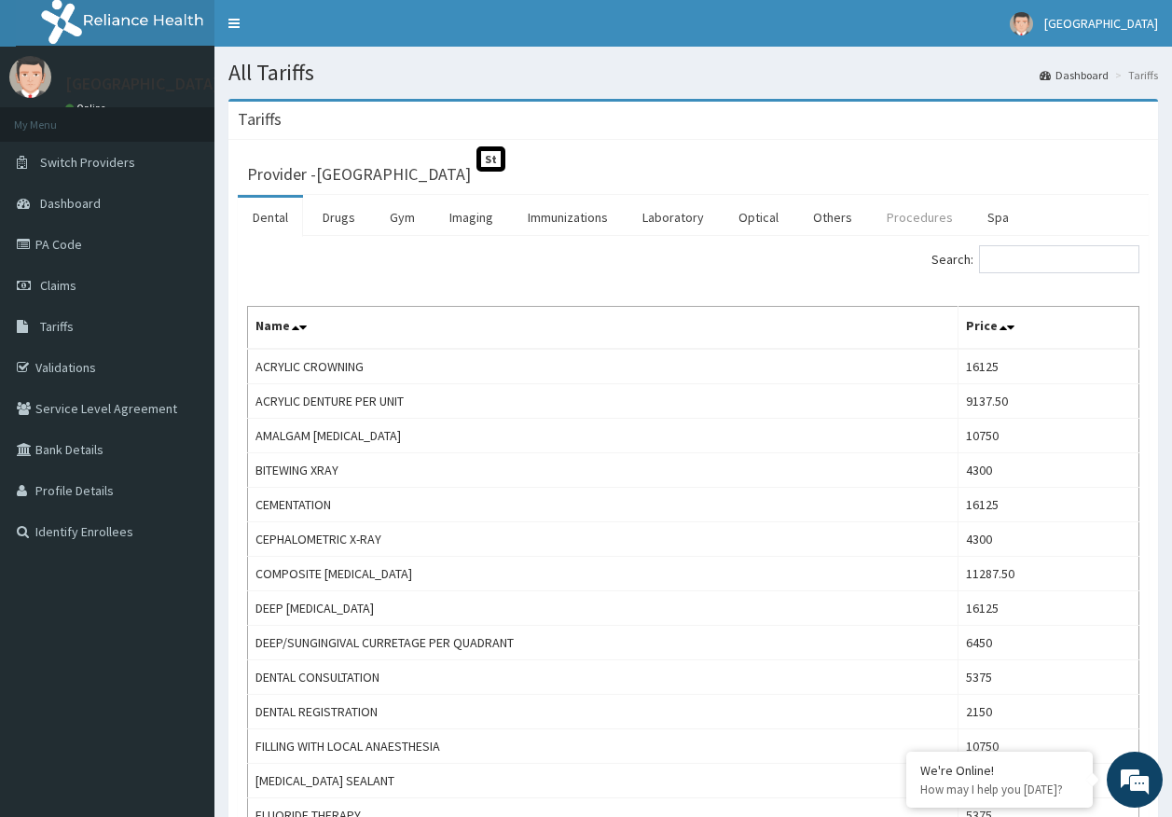 Image resolution: width=1172 pixels, height=817 pixels. I want to click on span: St, so click(491, 159).